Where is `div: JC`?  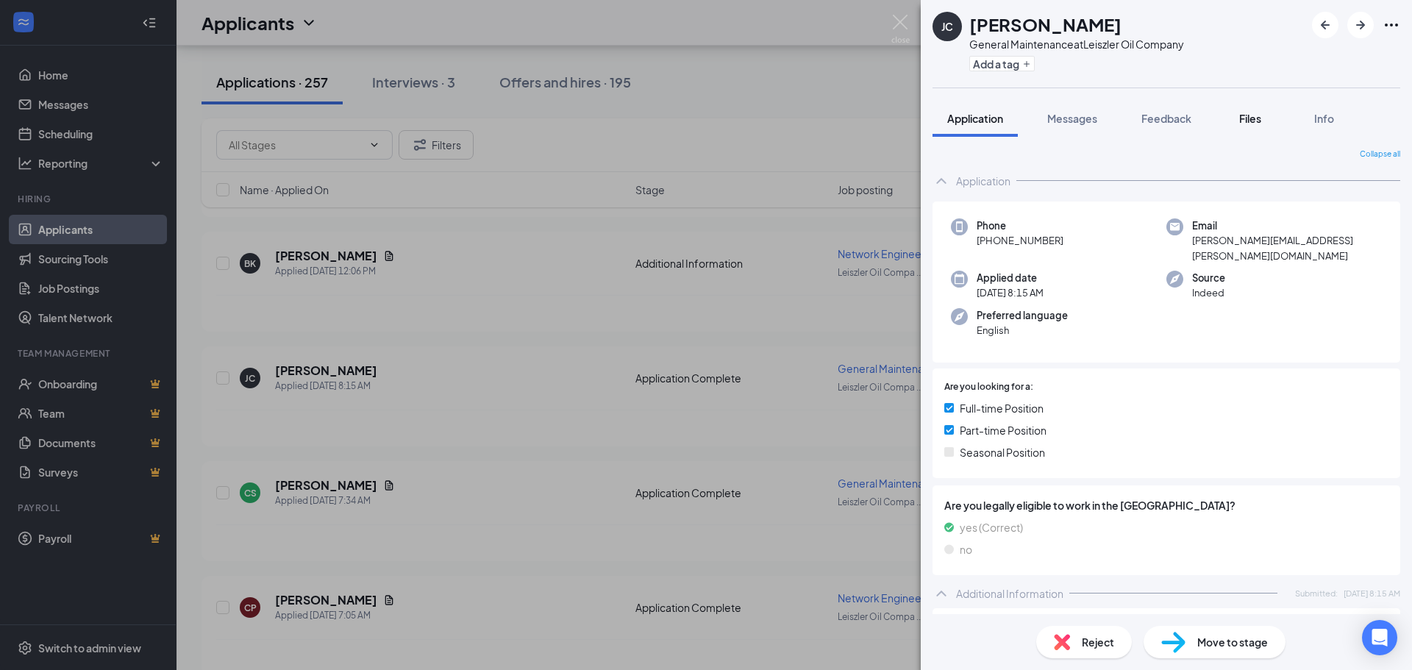 div: JC is located at coordinates (947, 26).